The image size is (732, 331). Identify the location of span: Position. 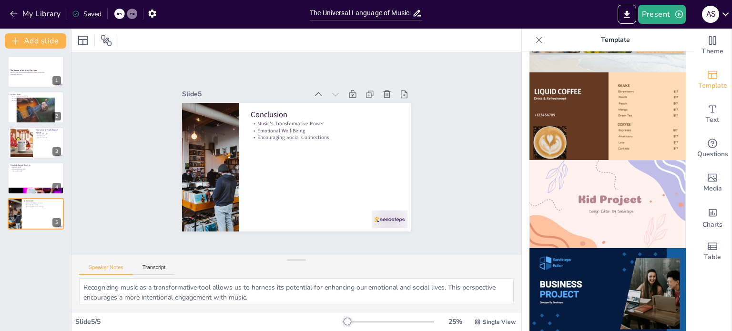
(106, 40).